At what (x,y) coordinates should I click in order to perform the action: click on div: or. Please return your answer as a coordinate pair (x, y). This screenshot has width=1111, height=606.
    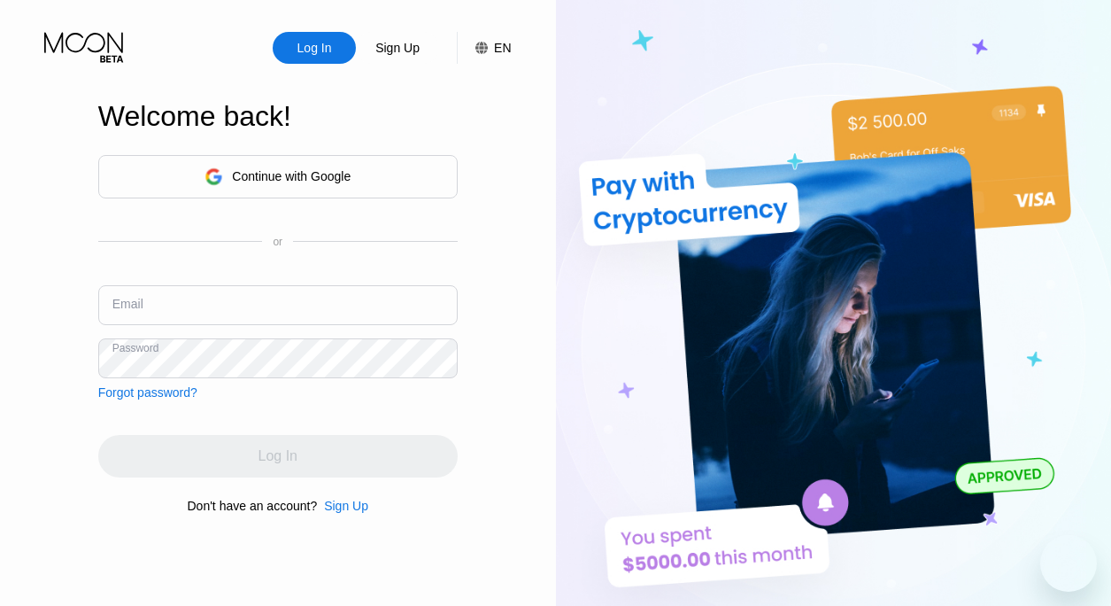
    Looking at the image, I should click on (277, 242).